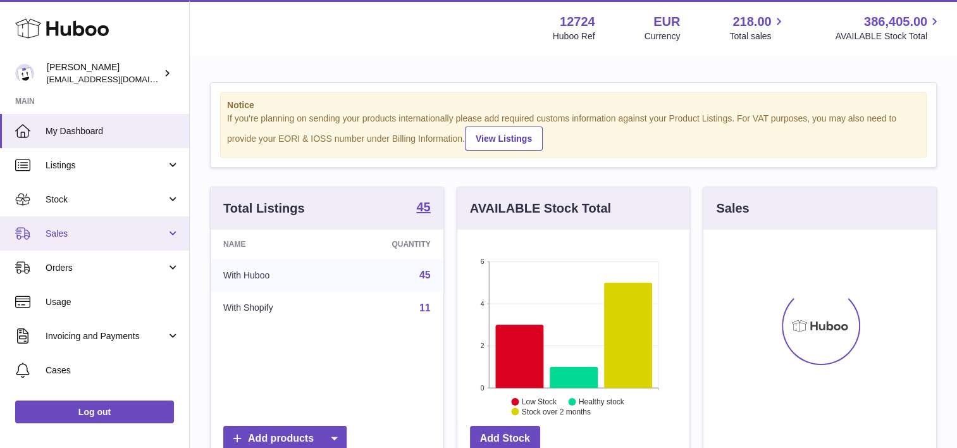  Describe the element at coordinates (25, 73) in the screenshot. I see `img: internalAdmin-12724@internal.huboo.com` at that location.